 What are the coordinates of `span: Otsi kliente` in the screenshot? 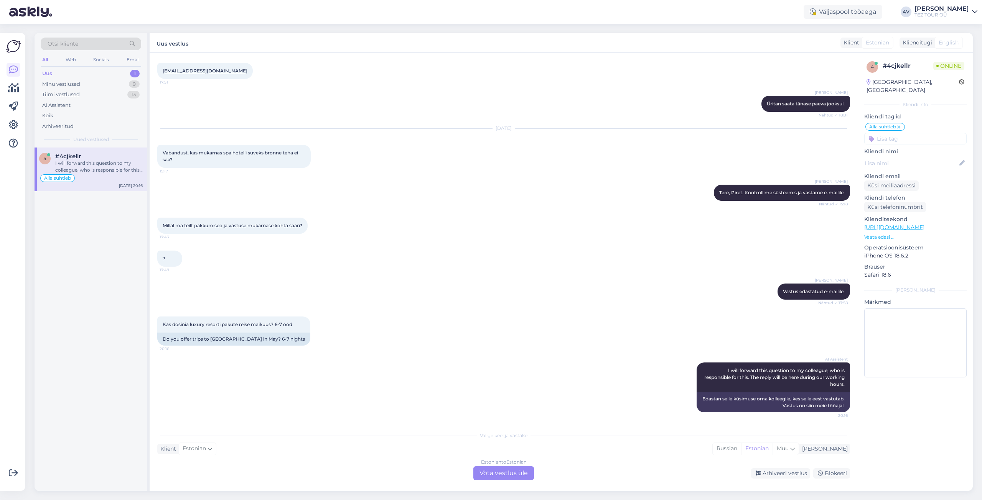 It's located at (63, 44).